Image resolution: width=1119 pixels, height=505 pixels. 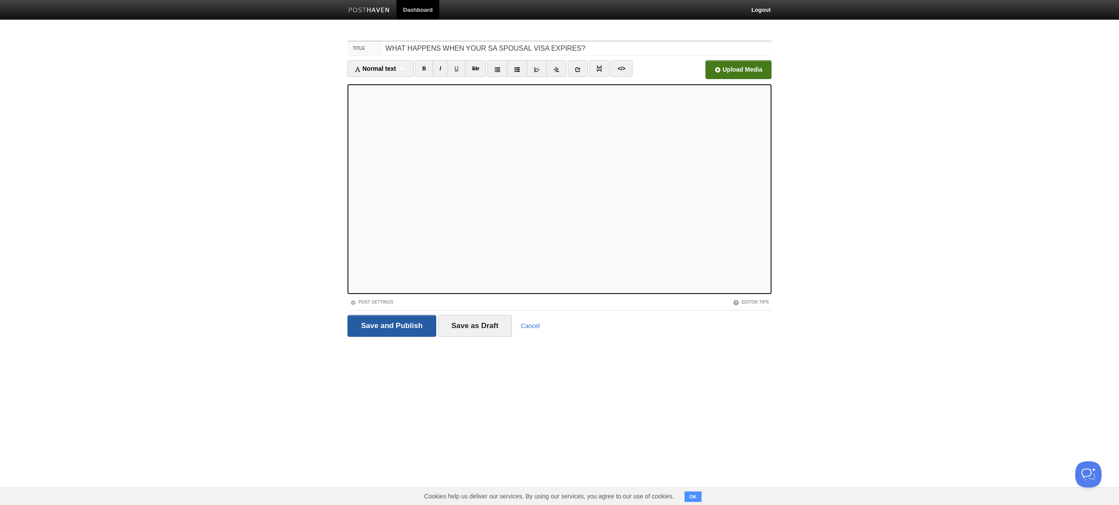 What do you see at coordinates (751, 302) in the screenshot?
I see `a: Editor Tips` at bounding box center [751, 302].